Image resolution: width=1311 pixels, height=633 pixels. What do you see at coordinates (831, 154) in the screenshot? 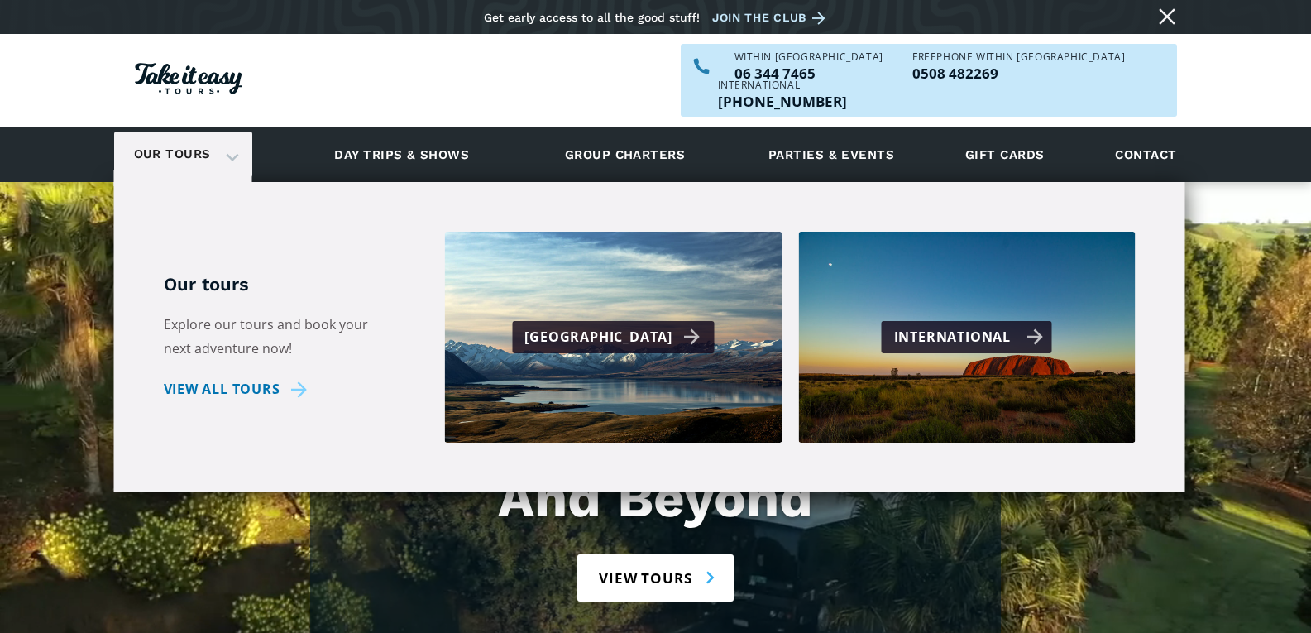
I see `a: Parties & events` at bounding box center [831, 154].